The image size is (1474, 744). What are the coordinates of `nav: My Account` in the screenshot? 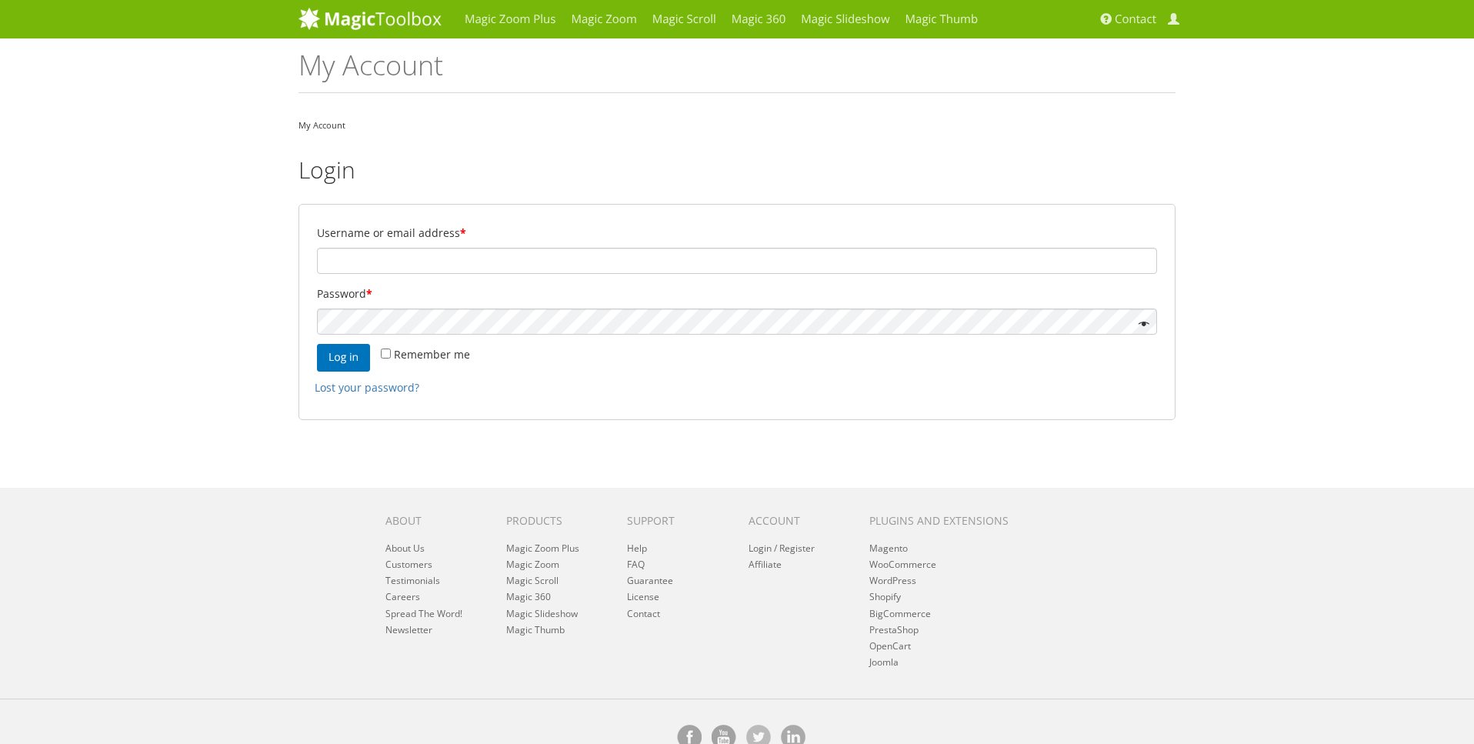 It's located at (737, 125).